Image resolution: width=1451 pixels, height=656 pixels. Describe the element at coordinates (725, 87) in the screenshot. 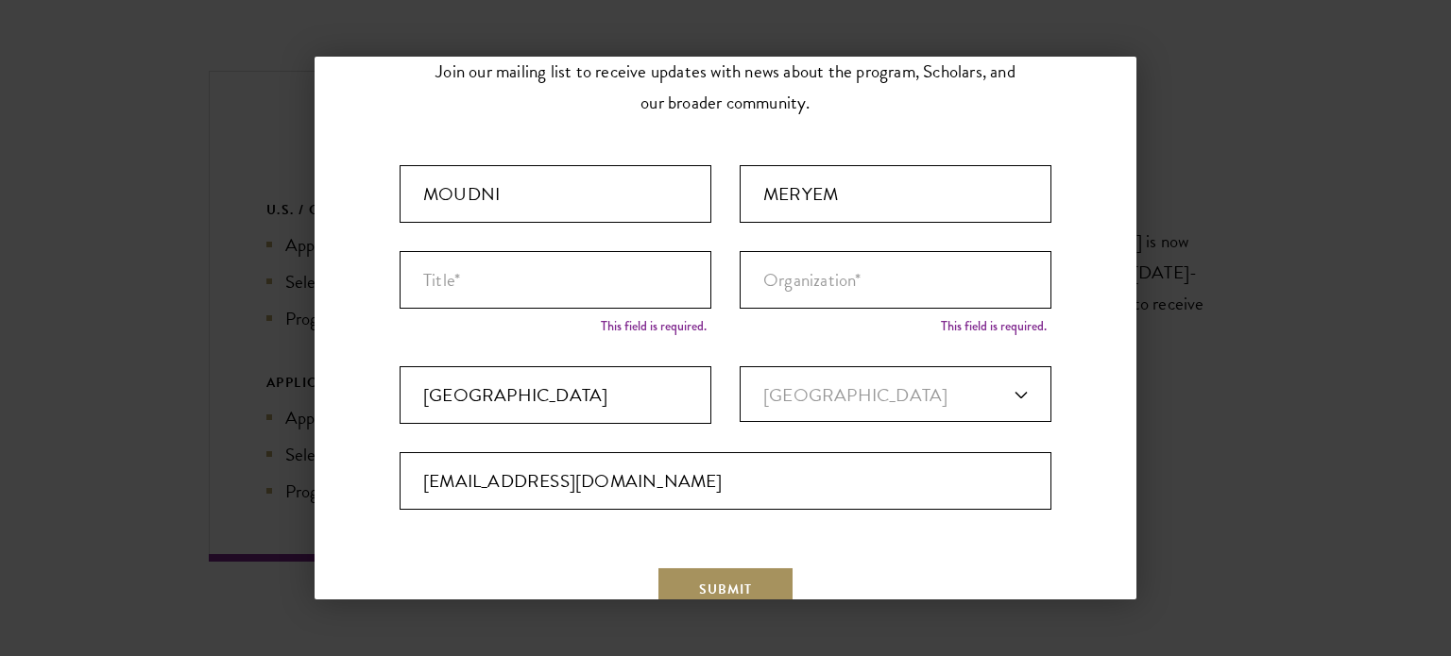

I see `p: Join our mailing list to receive updates with news about the program, Scholars, and our broader c...` at that location.